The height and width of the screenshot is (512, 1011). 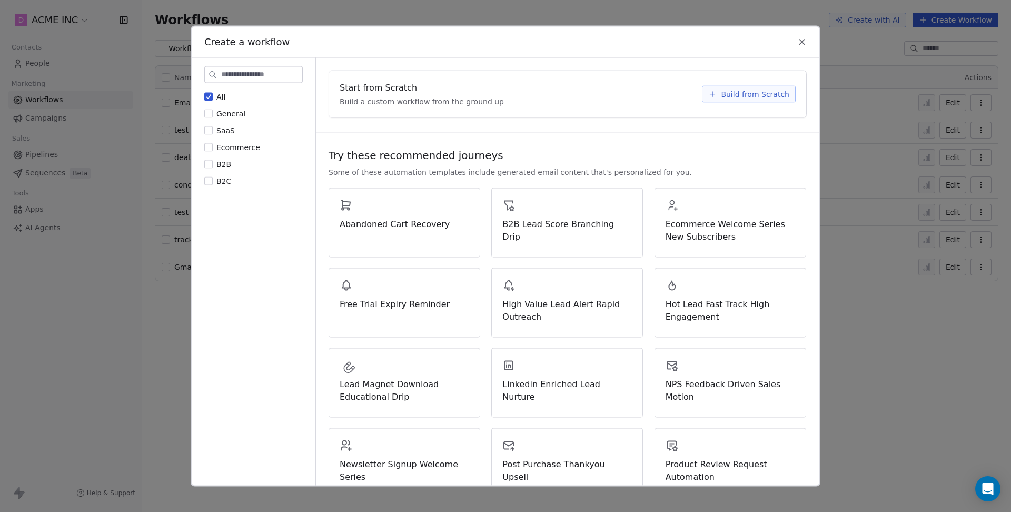 I want to click on span: B2B, so click(x=224, y=164).